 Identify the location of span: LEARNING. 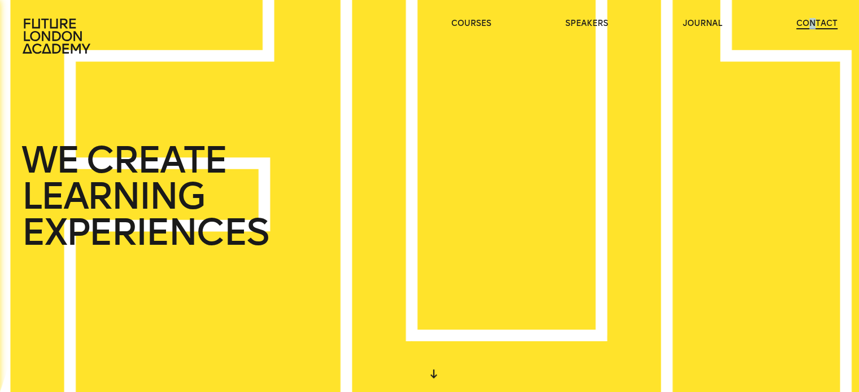
(113, 196).